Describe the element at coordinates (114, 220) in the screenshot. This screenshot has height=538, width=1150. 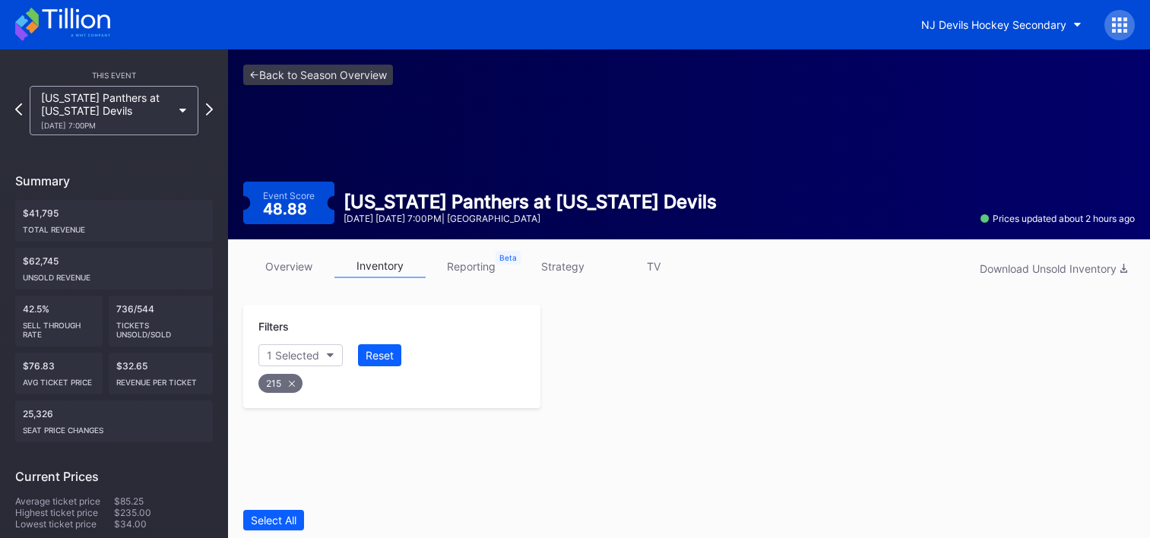
I see `div: $41,795` at that location.